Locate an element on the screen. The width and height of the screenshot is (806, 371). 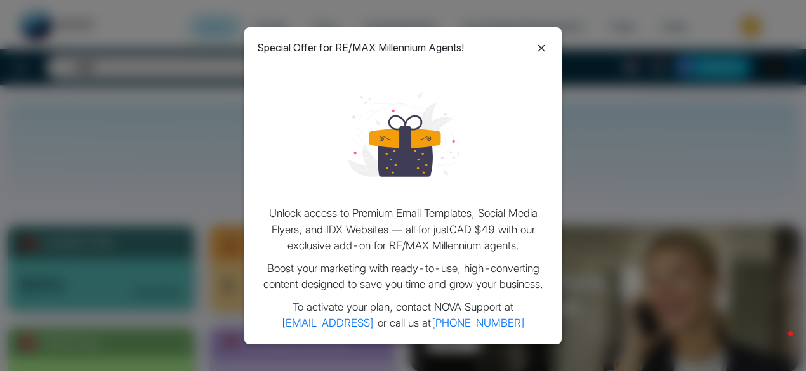
p: To activate your plan, contact NOVA Support at or call us at is located at coordinates (403, 315).